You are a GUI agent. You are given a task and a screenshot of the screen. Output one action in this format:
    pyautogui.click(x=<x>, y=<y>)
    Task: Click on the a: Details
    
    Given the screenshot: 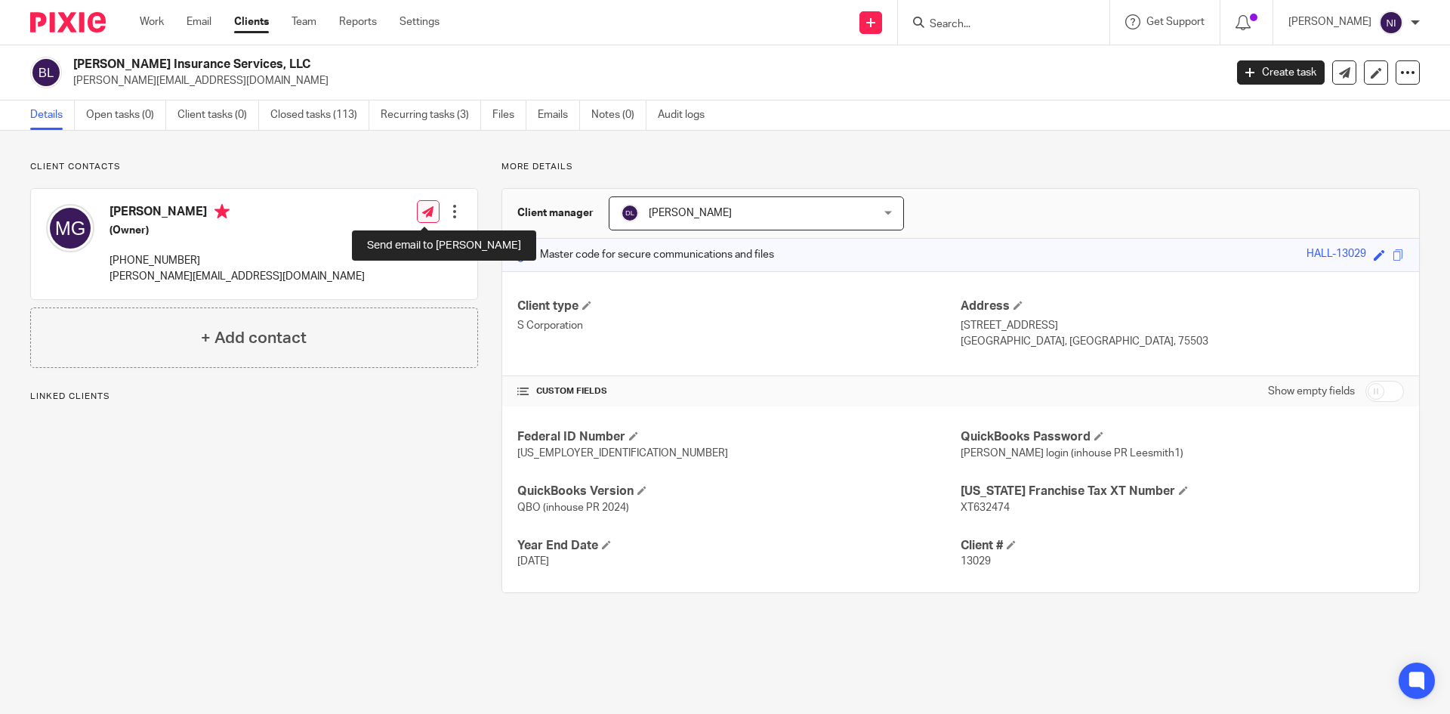 What is the action you would take?
    pyautogui.click(x=52, y=115)
    